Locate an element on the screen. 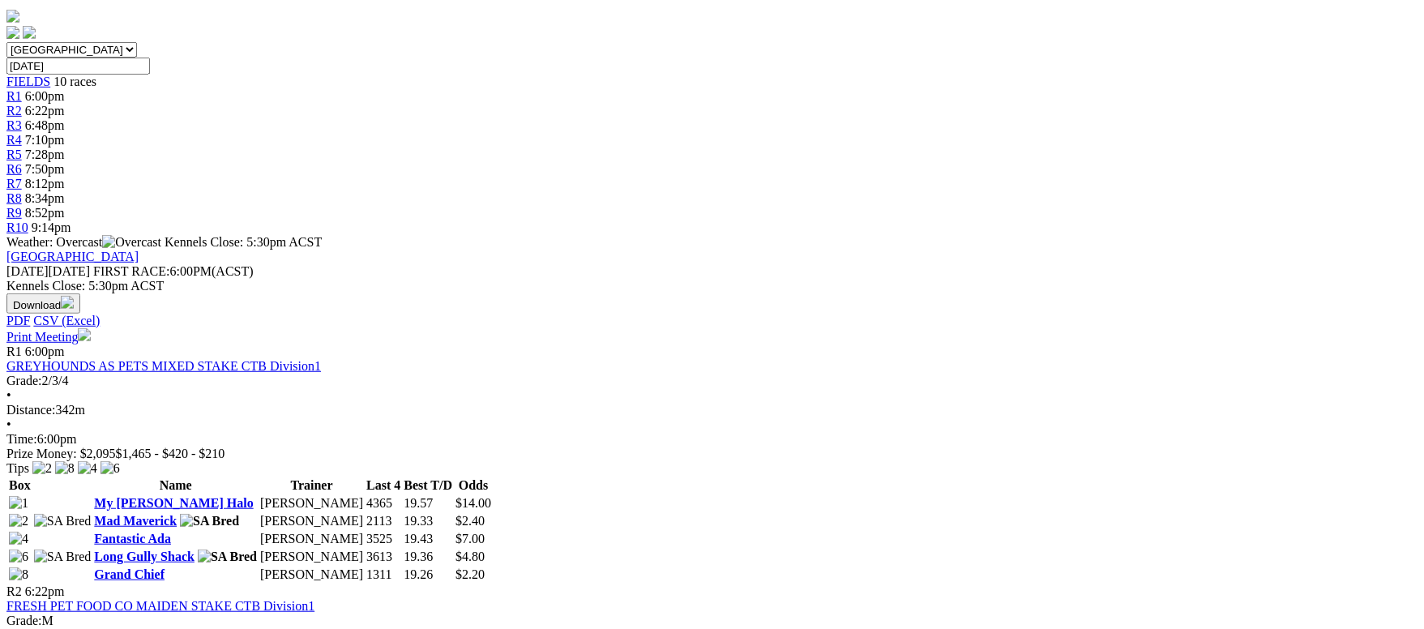  a: R2 is located at coordinates (14, 110).